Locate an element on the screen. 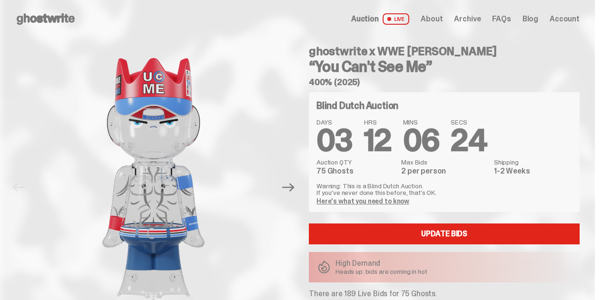 Image resolution: width=602 pixels, height=300 pixels. a: FAQs is located at coordinates (501, 19).